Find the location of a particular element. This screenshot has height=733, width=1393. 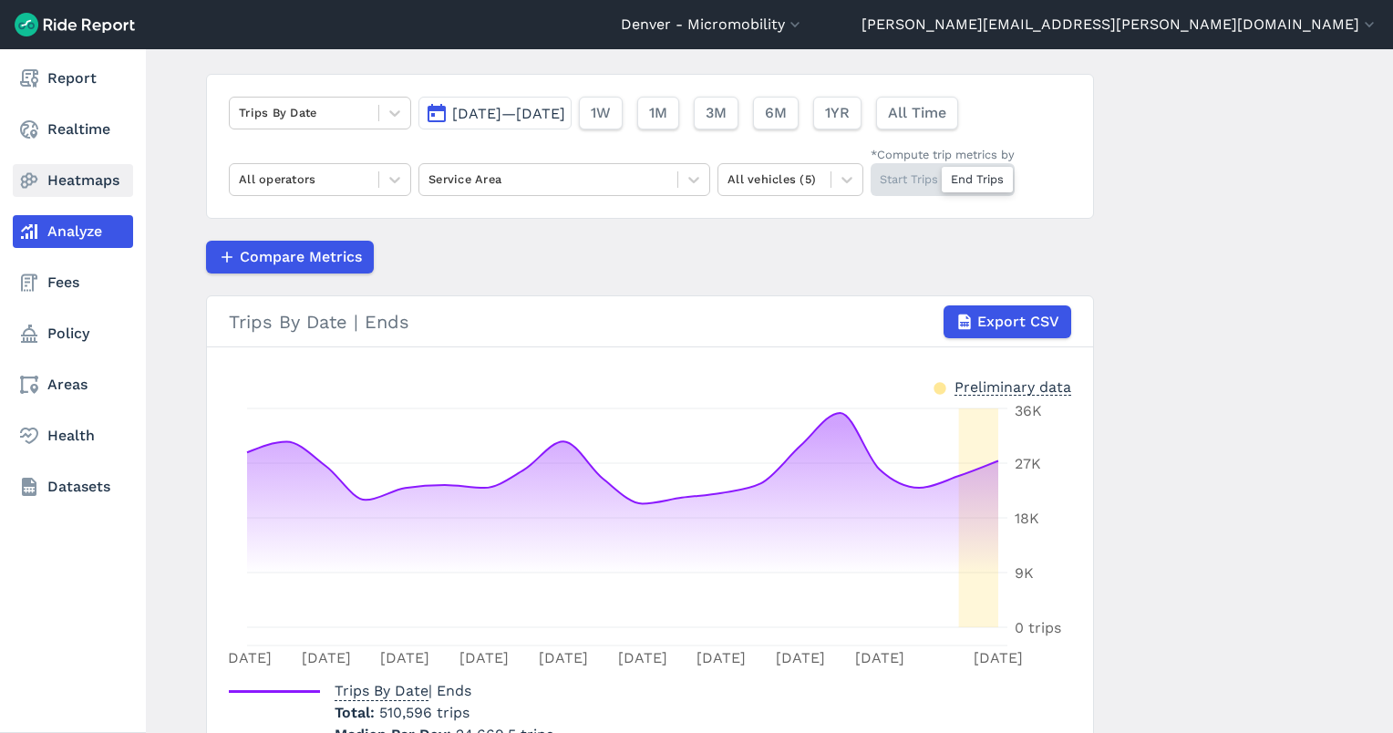

span: Trips By Date is located at coordinates (381, 688).